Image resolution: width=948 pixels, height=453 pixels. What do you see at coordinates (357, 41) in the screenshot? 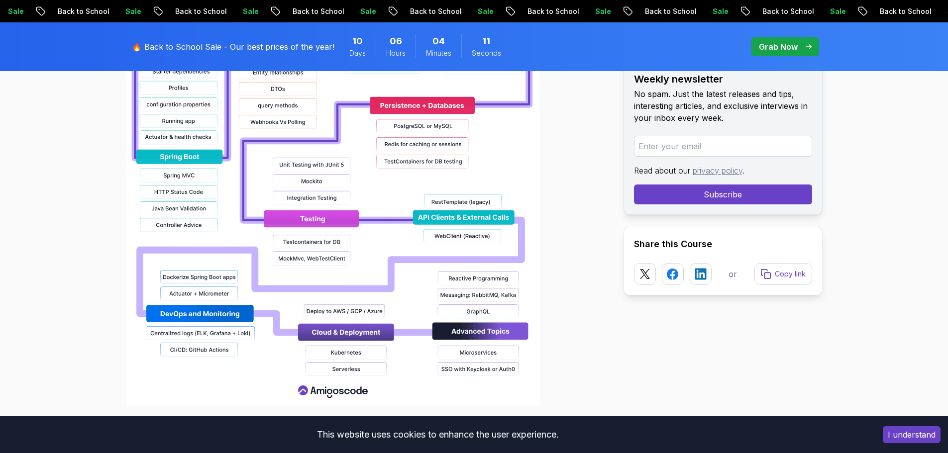
I see `span: 10 Days` at bounding box center [357, 41].